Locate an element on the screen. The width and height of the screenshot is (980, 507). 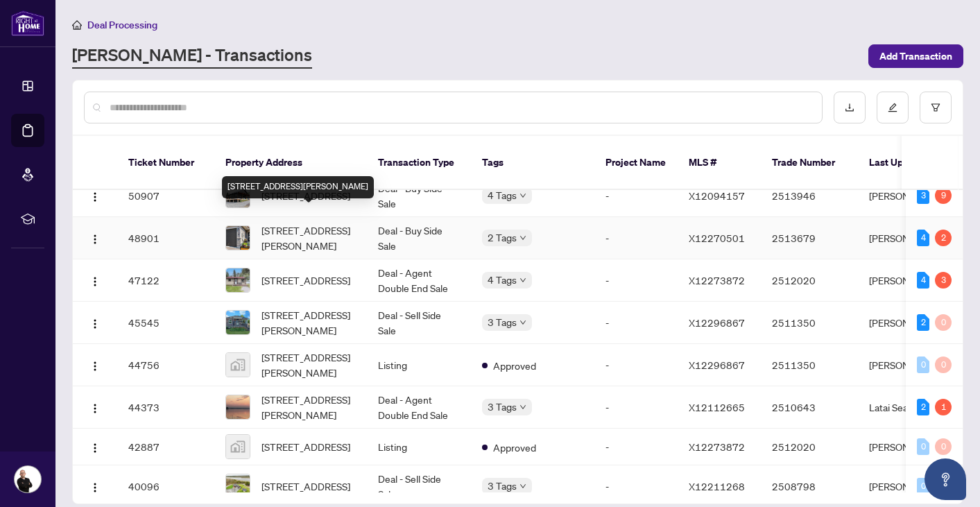
span: X12273872 is located at coordinates (716, 280).